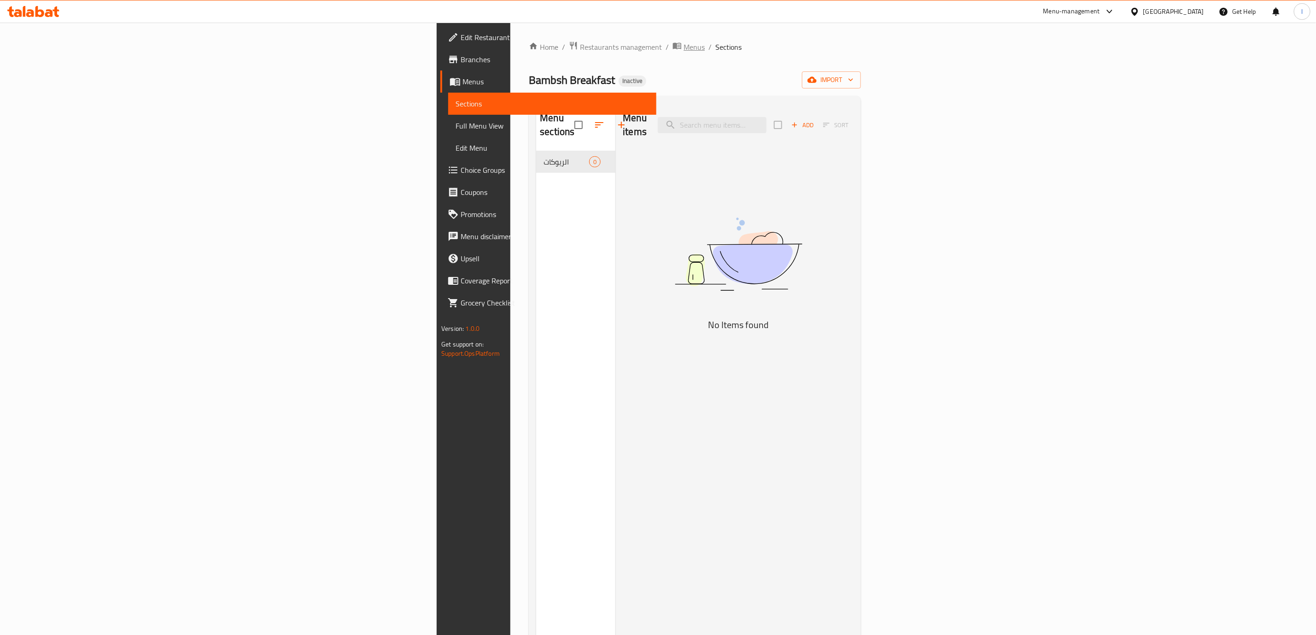 The image size is (1316, 635). I want to click on nav: Menu sections, so click(576, 162).